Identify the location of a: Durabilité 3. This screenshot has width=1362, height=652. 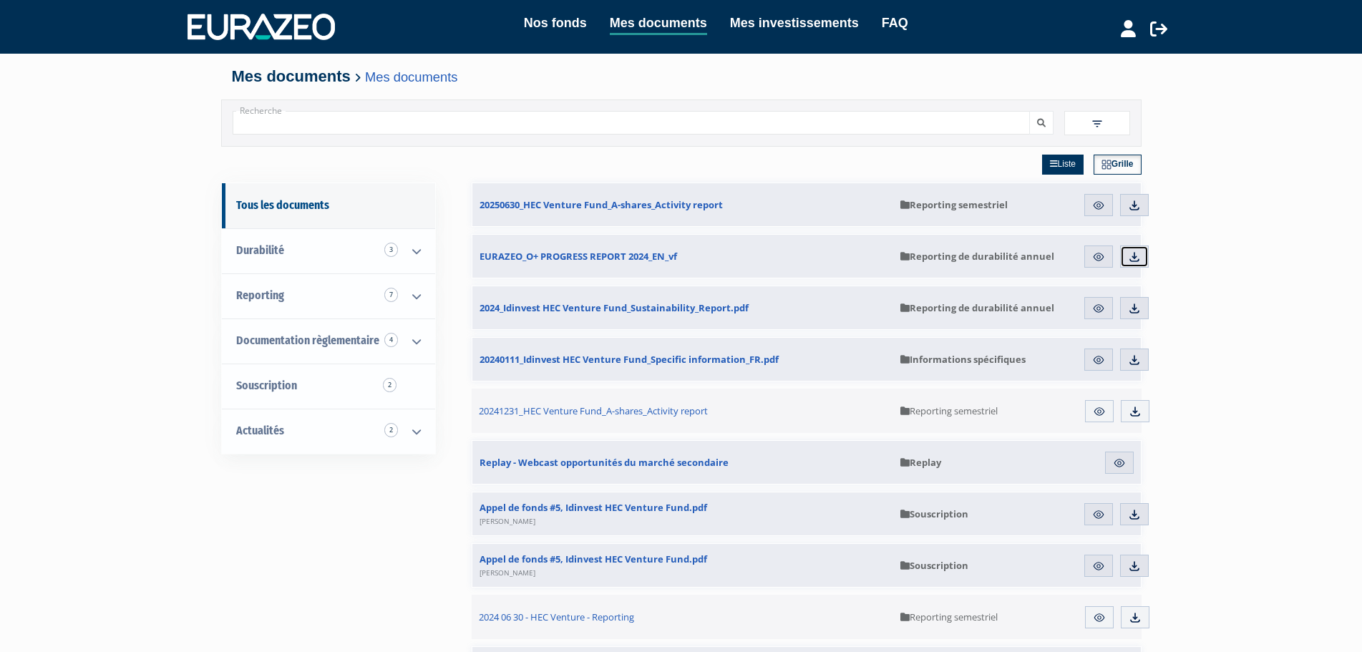
(329, 251).